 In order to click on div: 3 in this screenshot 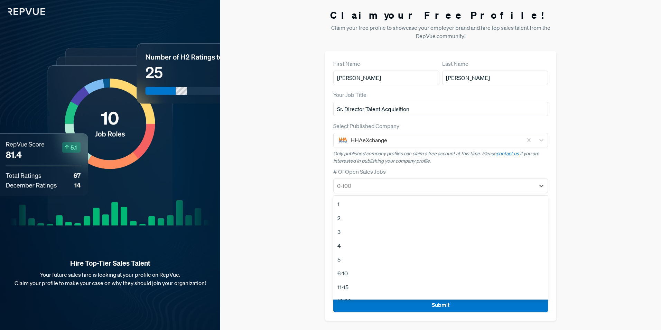, I will do `click(440, 232)`.